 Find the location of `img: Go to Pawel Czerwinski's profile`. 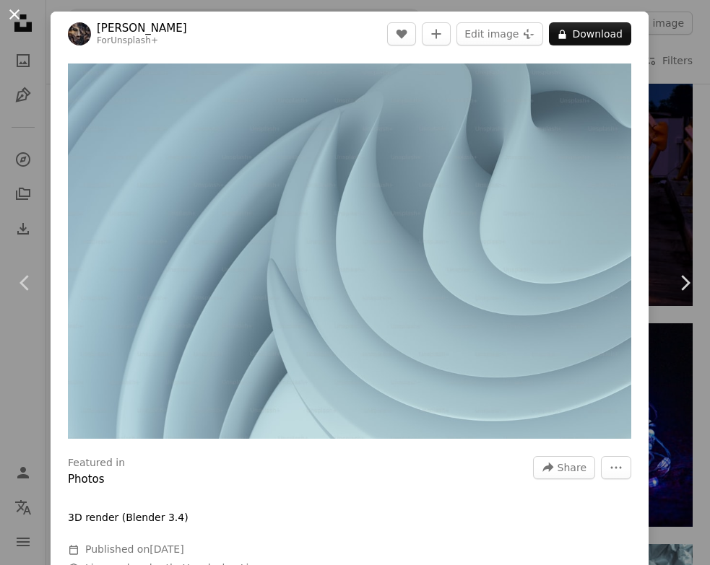

img: Go to Pawel Czerwinski's profile is located at coordinates (79, 34).